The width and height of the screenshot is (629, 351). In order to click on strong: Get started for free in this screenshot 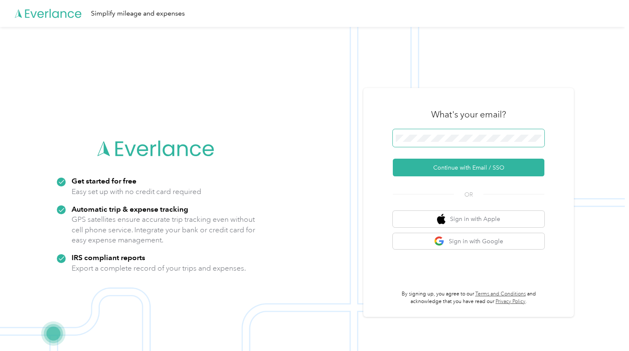, I will do `click(104, 181)`.